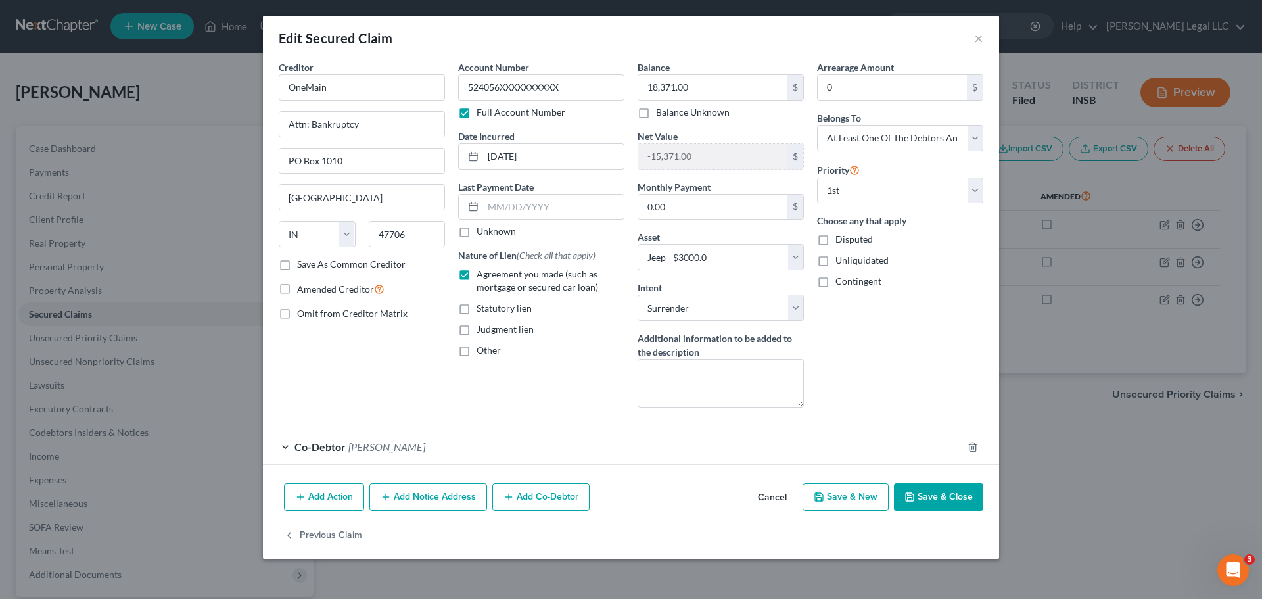 Image resolution: width=1262 pixels, height=599 pixels. I want to click on label: Intent, so click(649, 287).